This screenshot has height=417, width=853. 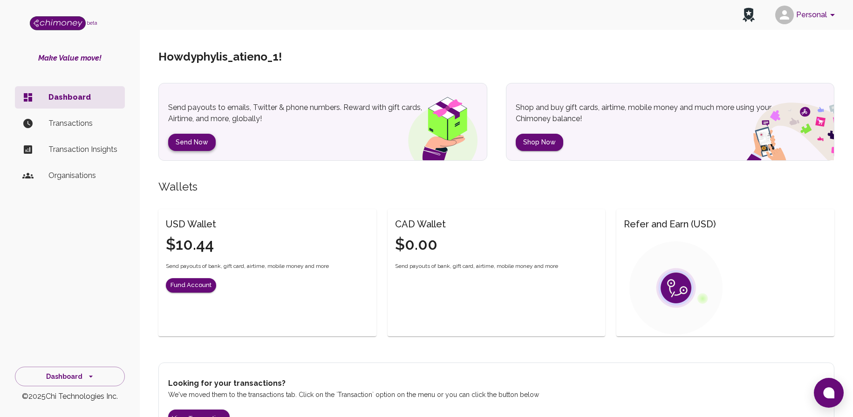 What do you see at coordinates (297, 113) in the screenshot?
I see `p: Send payouts to emails, Twitter & phone numbers. Reward with gift cards, Airtime, and more, globa...` at bounding box center [297, 113].